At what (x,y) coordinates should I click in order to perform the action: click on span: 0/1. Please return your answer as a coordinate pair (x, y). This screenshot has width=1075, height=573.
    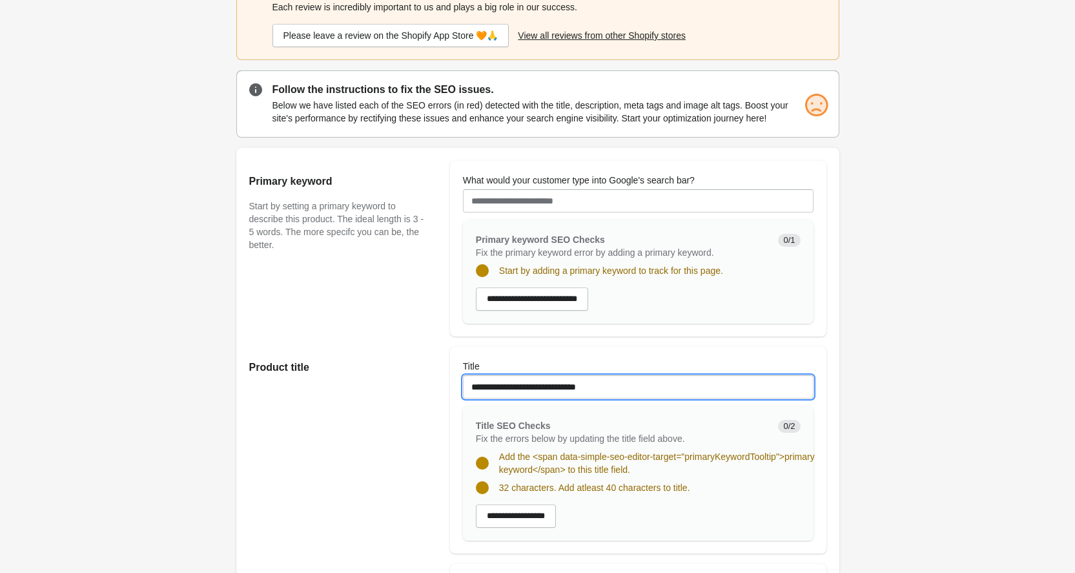
    Looking at the image, I should click on (789, 240).